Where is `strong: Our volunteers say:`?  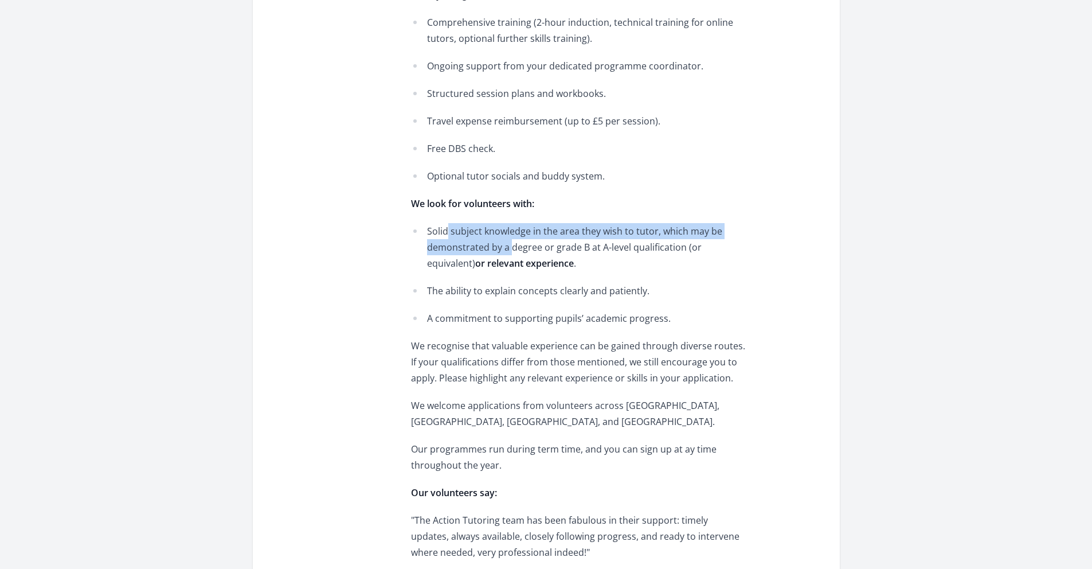
strong: Our volunteers say: is located at coordinates (454, 492).